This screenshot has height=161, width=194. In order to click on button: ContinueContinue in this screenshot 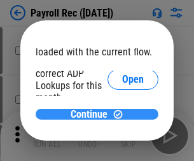, I will do `click(97, 114)`.